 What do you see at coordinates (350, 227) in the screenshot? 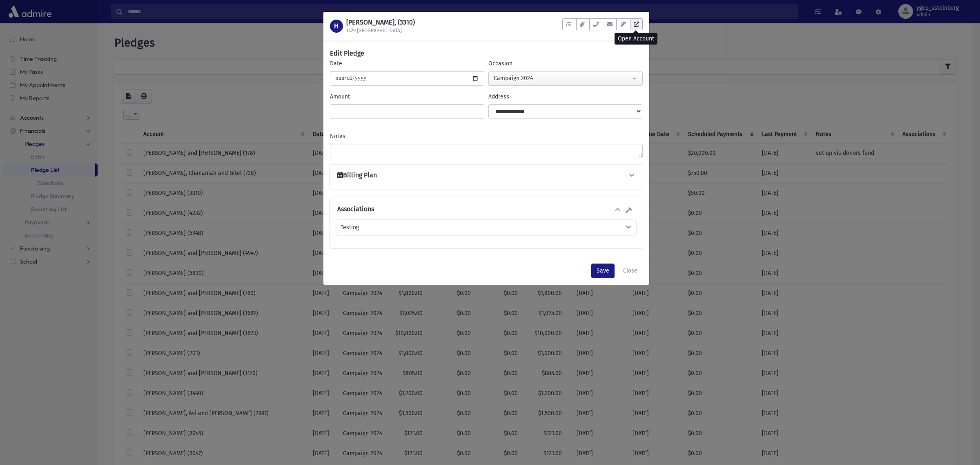
I see `span: Testing` at bounding box center [350, 227].